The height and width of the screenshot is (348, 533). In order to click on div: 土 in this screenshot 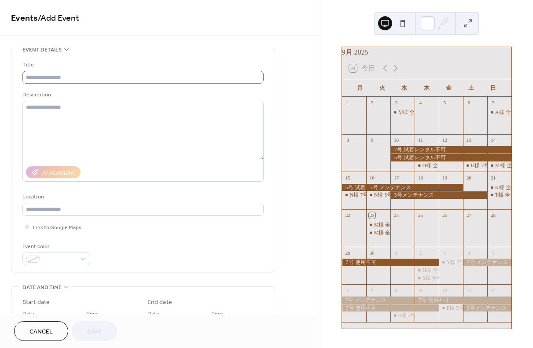, I will do `click(471, 88)`.